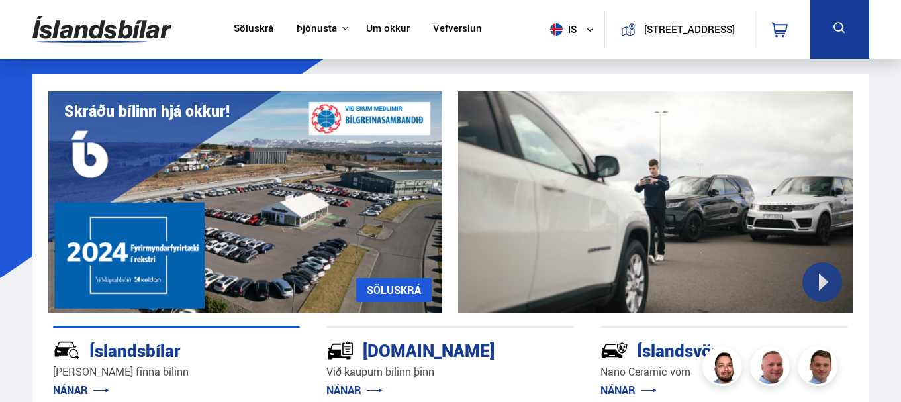 The height and width of the screenshot is (402, 901). Describe the element at coordinates (147, 111) in the screenshot. I see `h1: Skráðu bílinn hjá okkur!` at that location.